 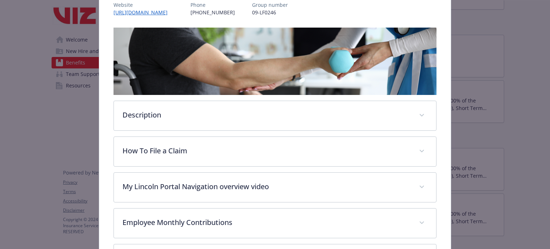 I want to click on div: My Lincoln Portal Navigation overview video, so click(x=275, y=187).